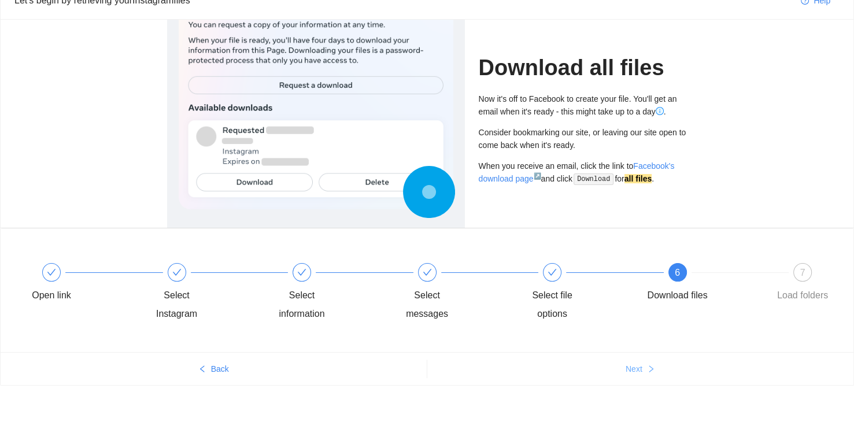 This screenshot has height=429, width=854. What do you see at coordinates (593, 179) in the screenshot?
I see `code: Download` at bounding box center [593, 179].